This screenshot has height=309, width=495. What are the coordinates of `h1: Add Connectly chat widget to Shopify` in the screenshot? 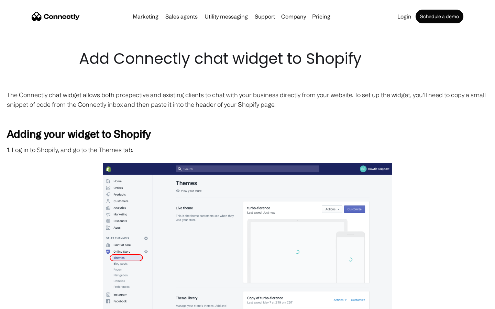 It's located at (247, 59).